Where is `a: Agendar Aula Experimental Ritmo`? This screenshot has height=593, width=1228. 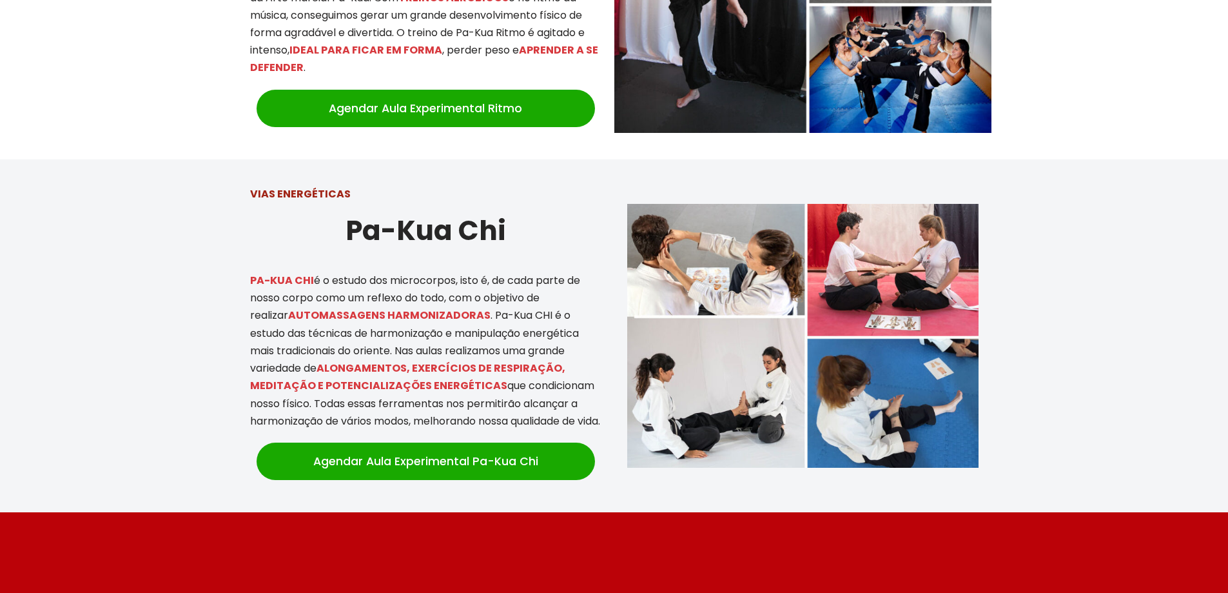 a: Agendar Aula Experimental Ritmo is located at coordinates (426, 108).